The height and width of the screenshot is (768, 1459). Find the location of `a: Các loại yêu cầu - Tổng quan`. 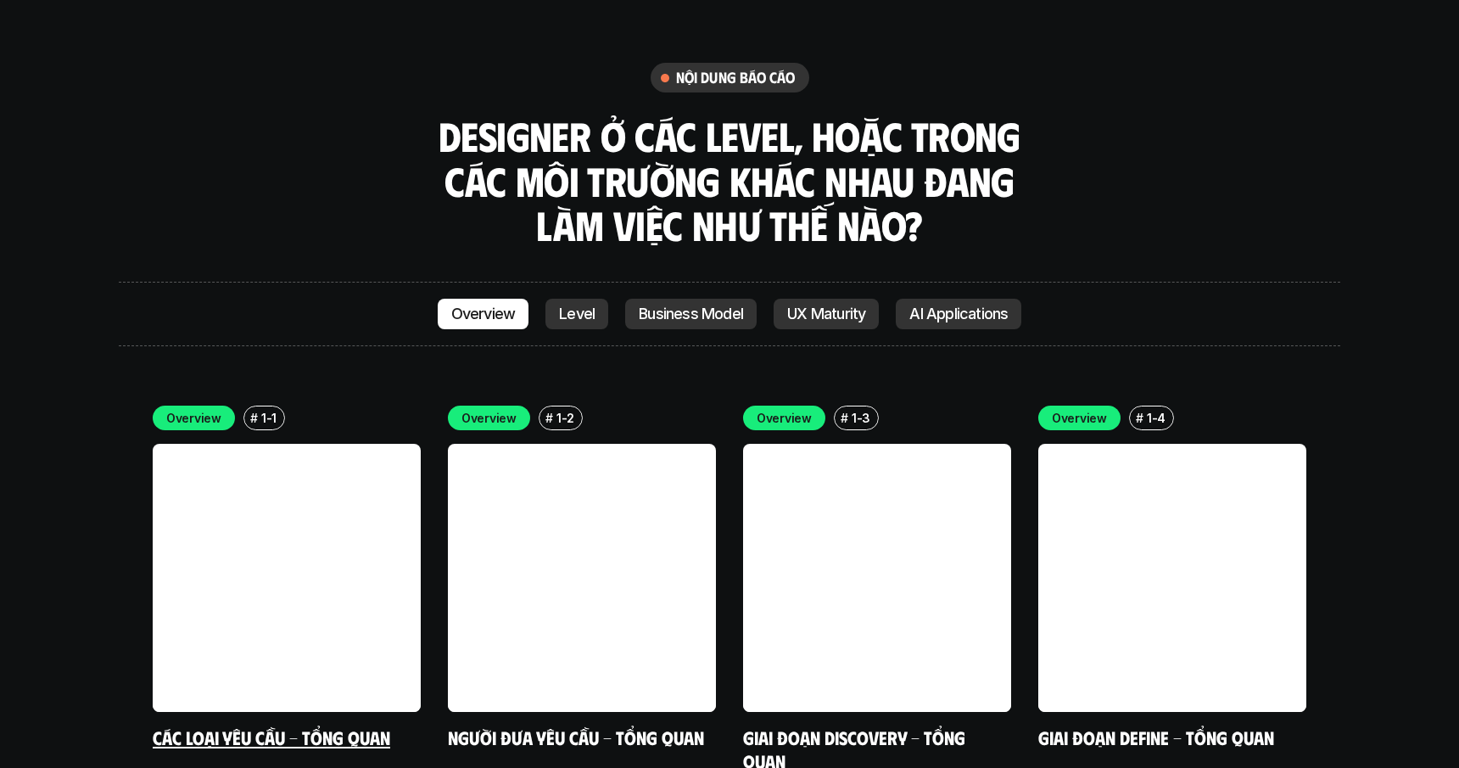

a: Các loại yêu cầu - Tổng quan is located at coordinates (271, 736).